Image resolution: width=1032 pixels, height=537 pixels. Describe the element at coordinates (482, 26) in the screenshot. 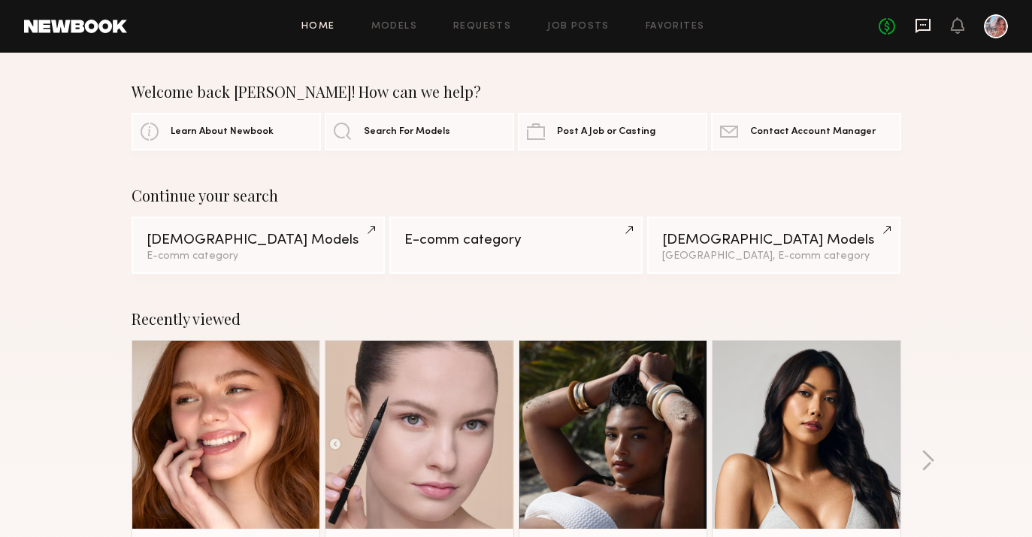

I see `a: Requests` at that location.